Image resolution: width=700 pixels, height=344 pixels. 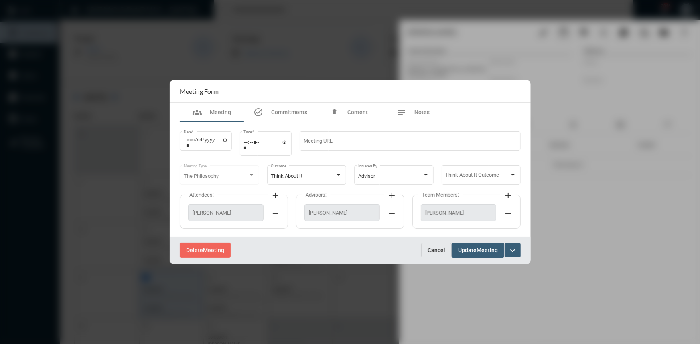 I want to click on span: The Philosophy, so click(x=201, y=176).